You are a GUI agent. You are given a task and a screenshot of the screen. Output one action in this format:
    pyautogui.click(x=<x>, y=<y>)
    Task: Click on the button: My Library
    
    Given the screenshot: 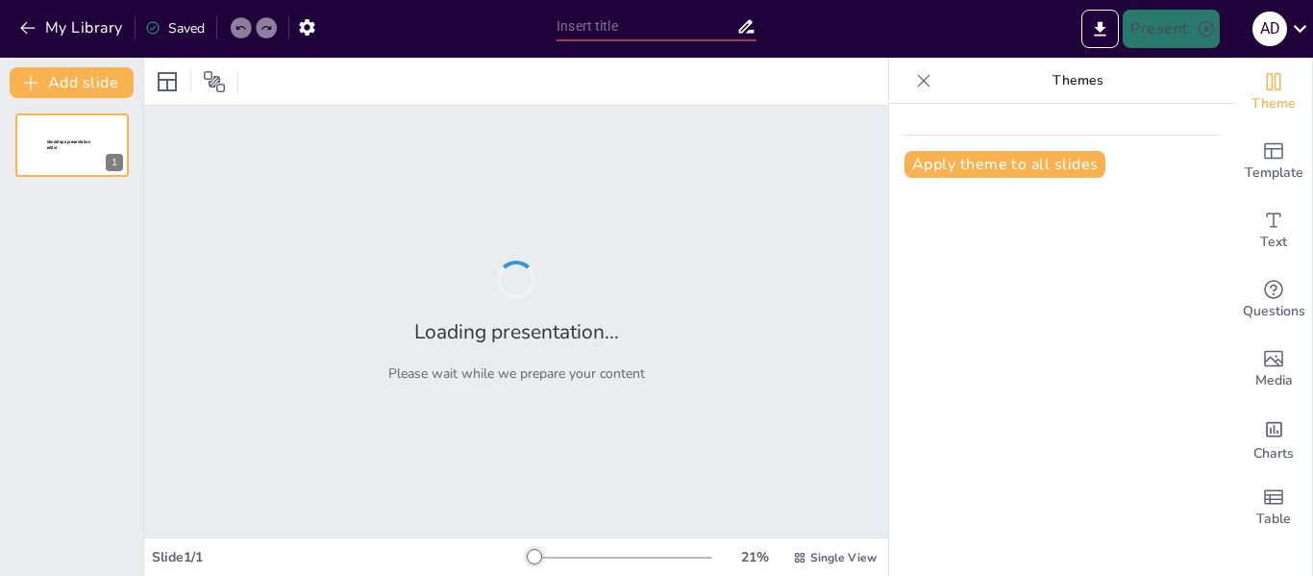 What is the action you would take?
    pyautogui.click(x=72, y=28)
    